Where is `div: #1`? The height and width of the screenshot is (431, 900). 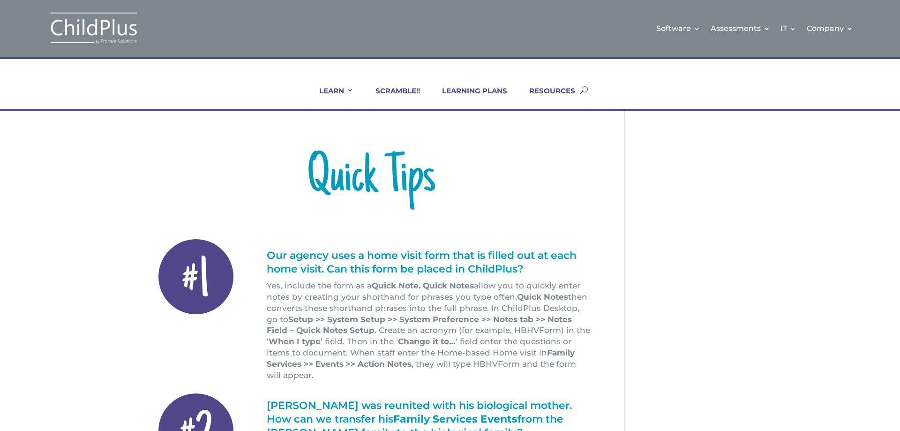 div: #1 is located at coordinates (196, 276).